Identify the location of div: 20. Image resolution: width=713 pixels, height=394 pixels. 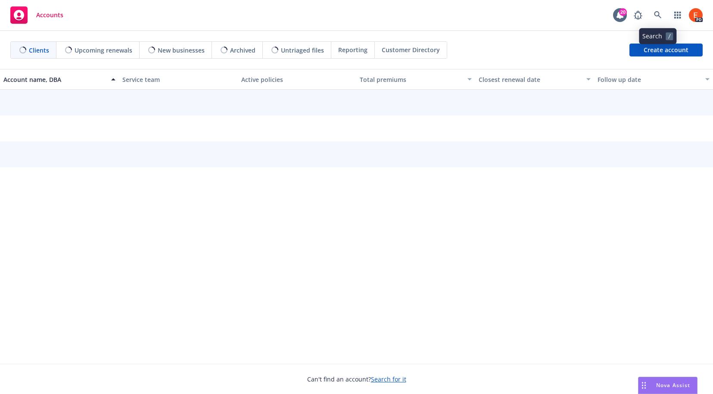
(623, 12).